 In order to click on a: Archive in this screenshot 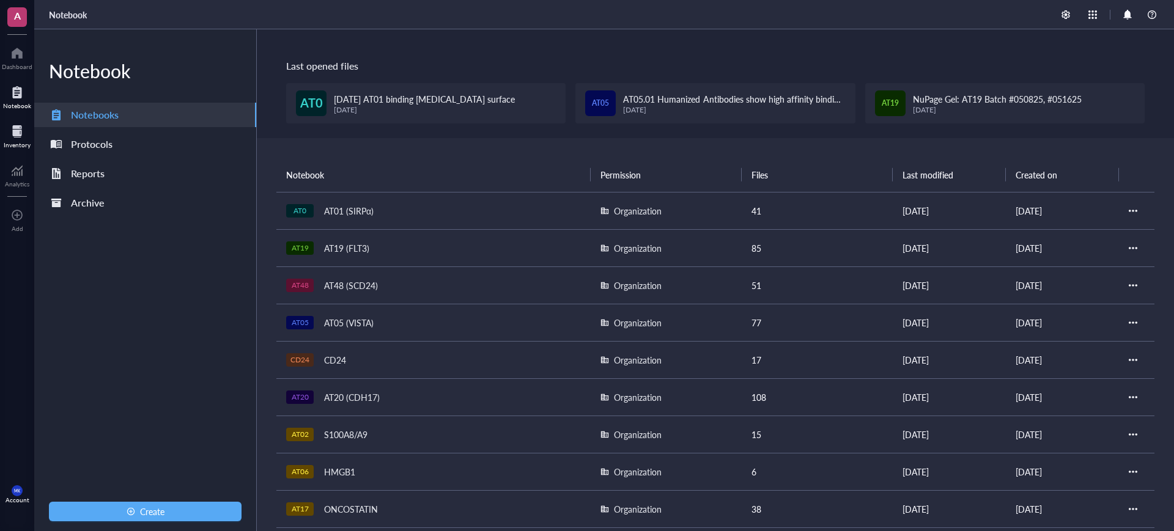, I will do `click(145, 203)`.